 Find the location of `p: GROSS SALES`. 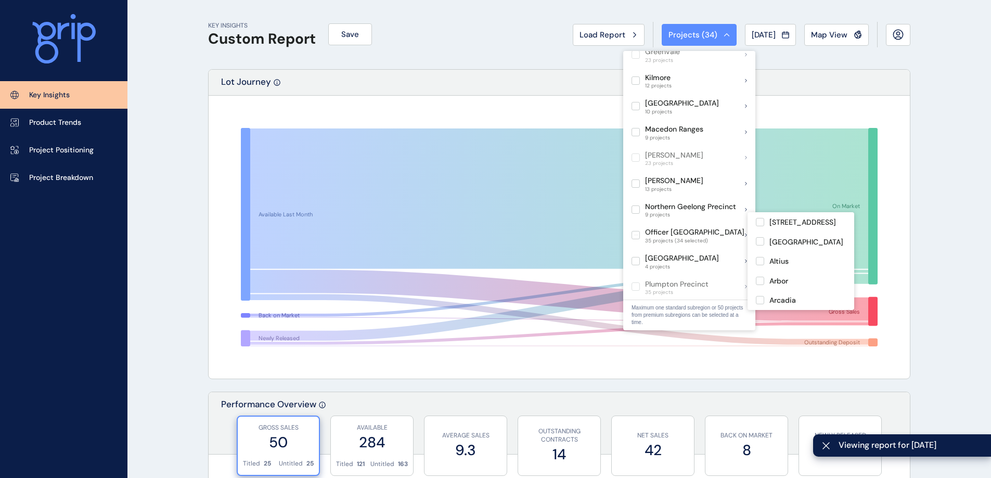

p: GROSS SALES is located at coordinates (278, 427).